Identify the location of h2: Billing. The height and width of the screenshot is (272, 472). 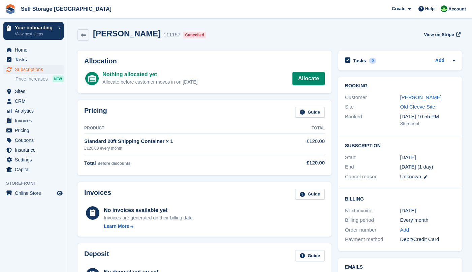
(400, 198).